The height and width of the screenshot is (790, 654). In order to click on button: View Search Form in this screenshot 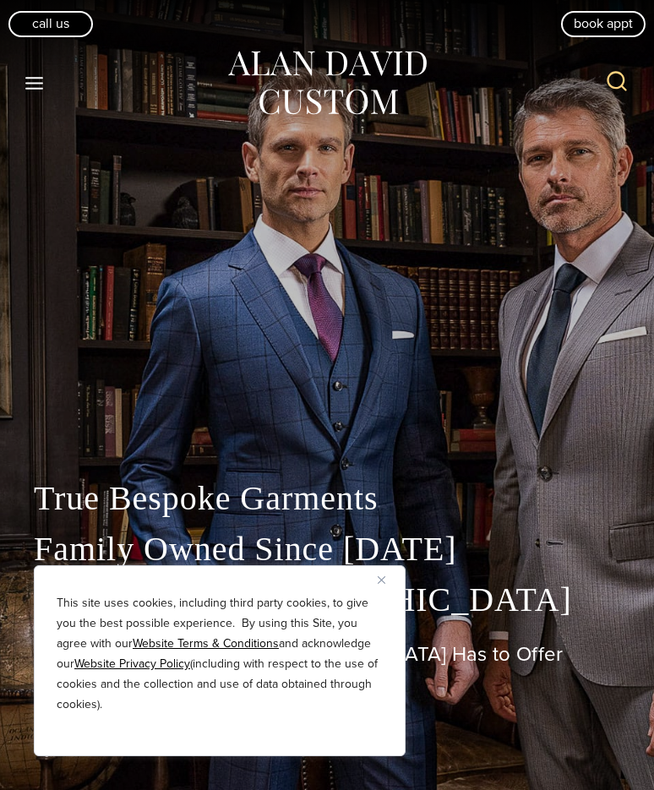, I will do `click(617, 83)`.